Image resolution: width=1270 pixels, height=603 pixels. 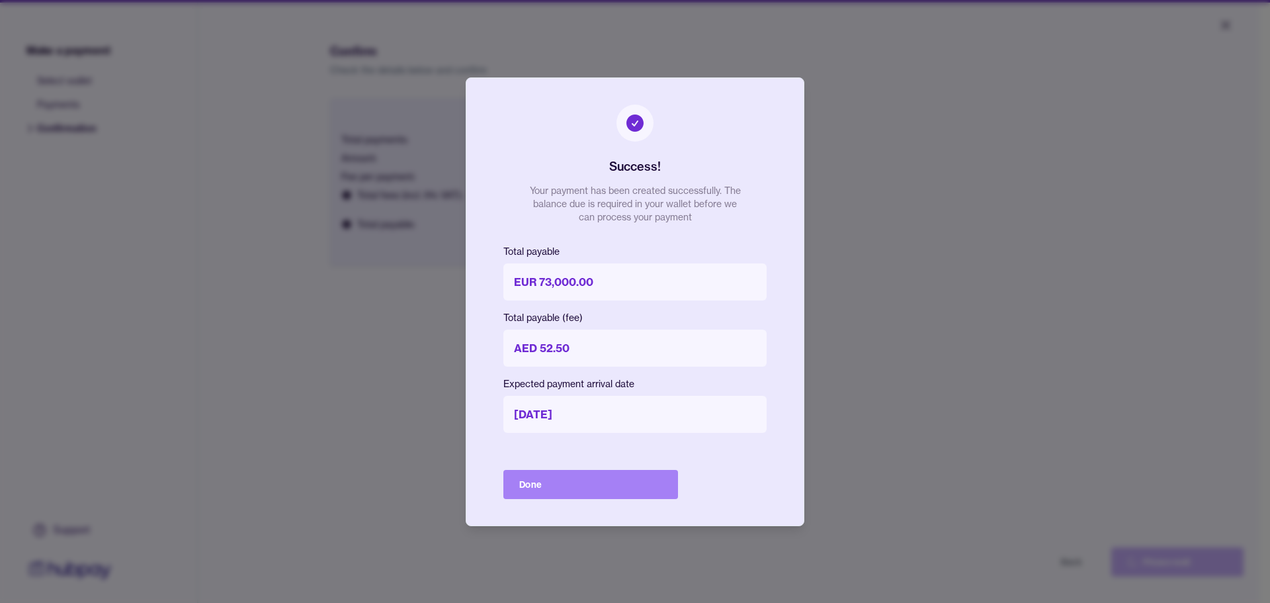 What do you see at coordinates (635, 318) in the screenshot?
I see `p: Total payable (fee)` at bounding box center [635, 318].